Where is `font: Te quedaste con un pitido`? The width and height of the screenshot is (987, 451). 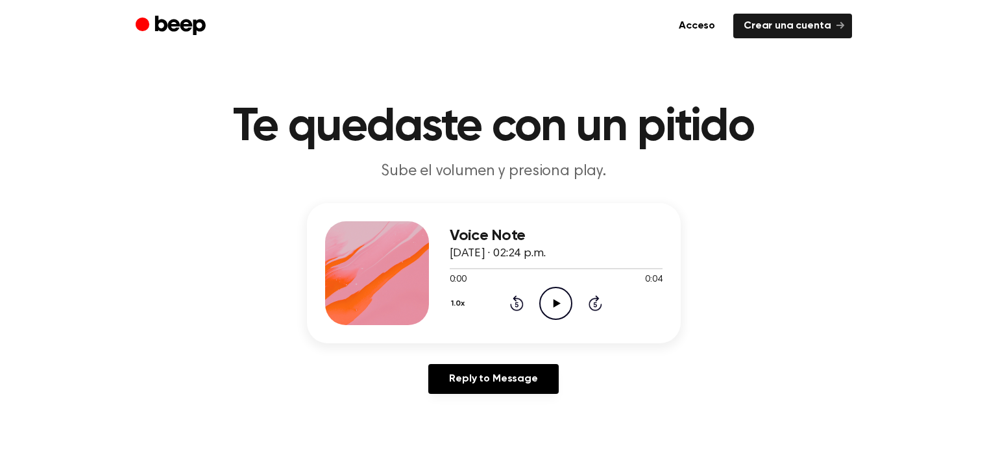
font: Te quedaste con un pitido is located at coordinates (493, 127).